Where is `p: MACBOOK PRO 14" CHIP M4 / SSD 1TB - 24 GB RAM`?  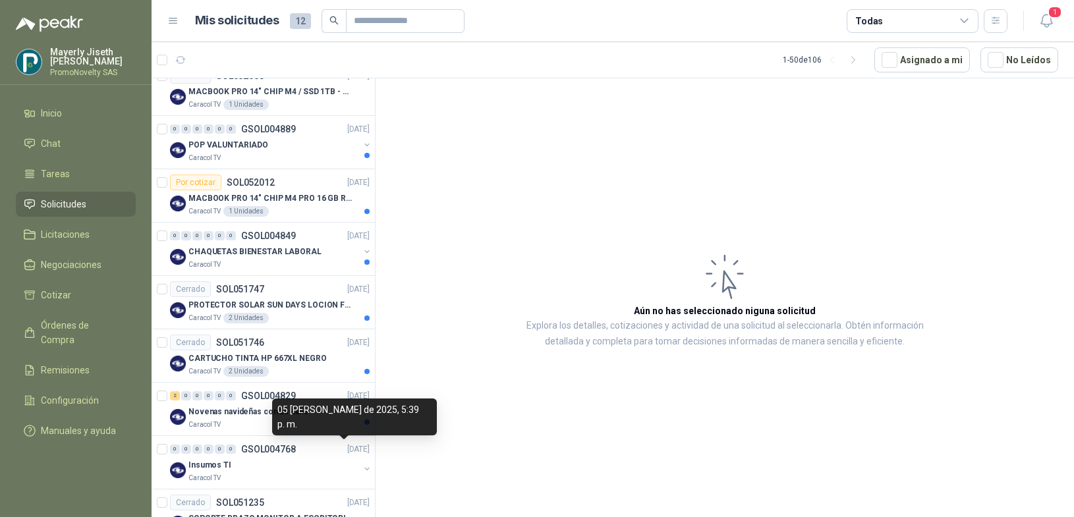
p: MACBOOK PRO 14" CHIP M4 / SSD 1TB - 24 GB RAM is located at coordinates (270, 92).